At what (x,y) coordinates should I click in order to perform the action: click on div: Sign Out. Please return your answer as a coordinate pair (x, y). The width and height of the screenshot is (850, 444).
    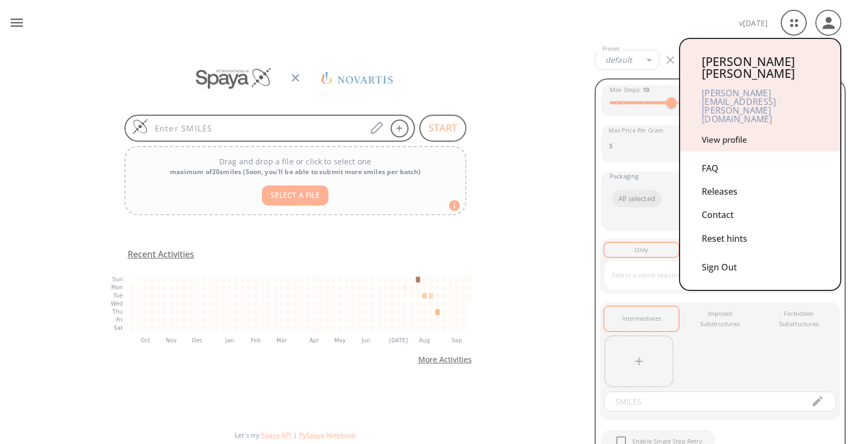
    Looking at the image, I should click on (760, 264).